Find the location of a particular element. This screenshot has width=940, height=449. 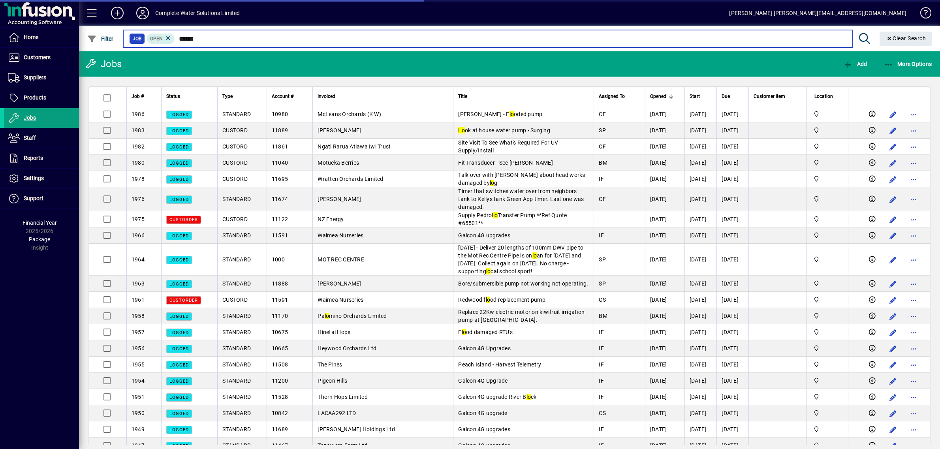

span: 1980 is located at coordinates (138, 163).